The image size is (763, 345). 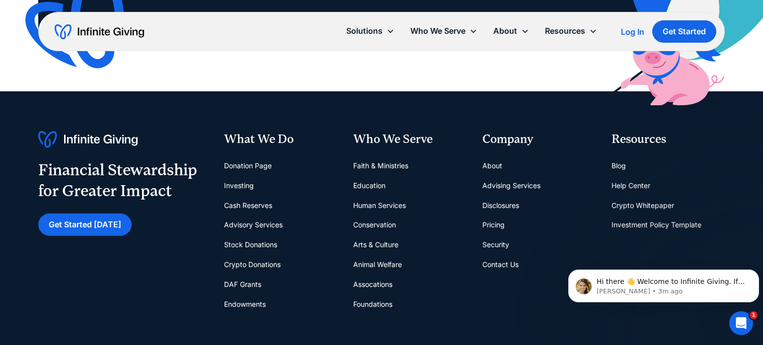 I want to click on a: Assocations, so click(x=372, y=285).